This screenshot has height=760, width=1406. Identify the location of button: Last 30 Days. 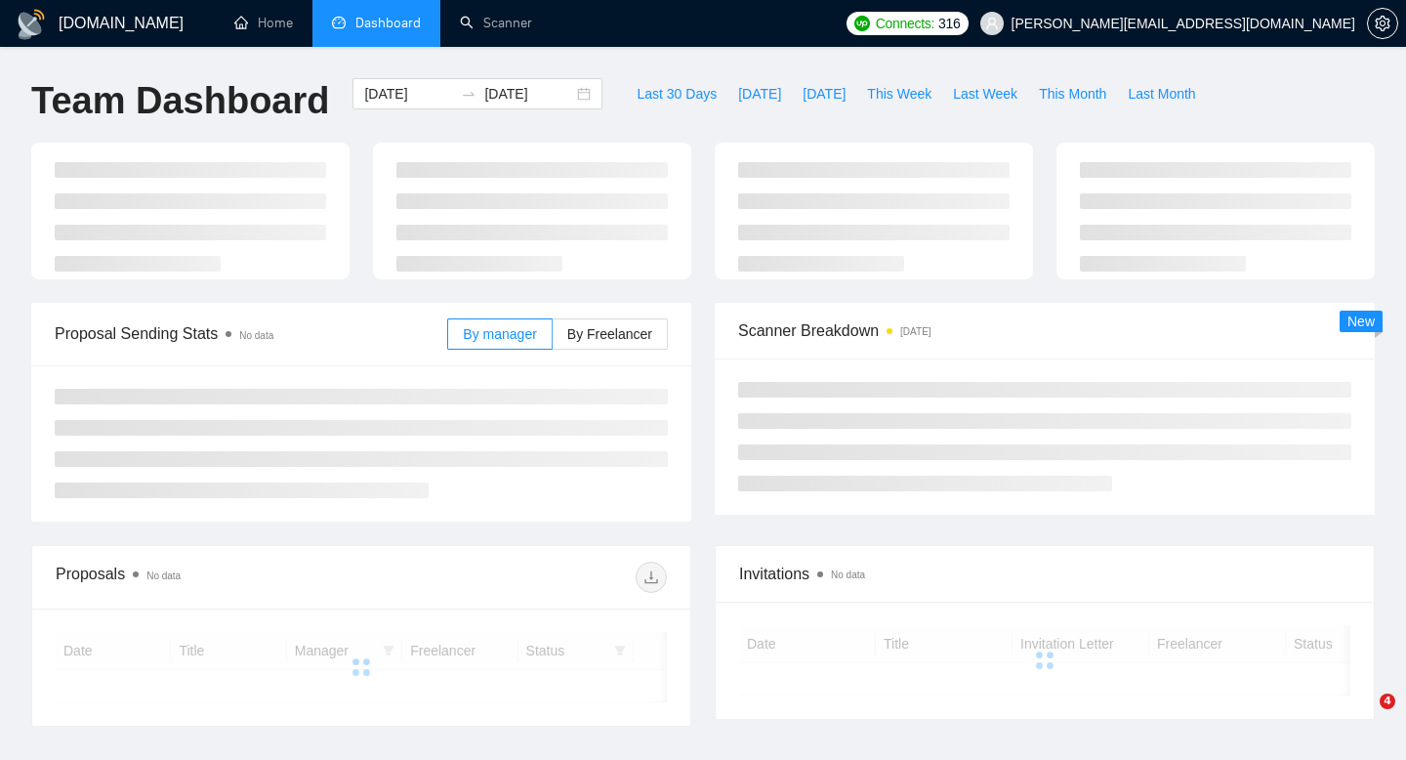
(677, 94).